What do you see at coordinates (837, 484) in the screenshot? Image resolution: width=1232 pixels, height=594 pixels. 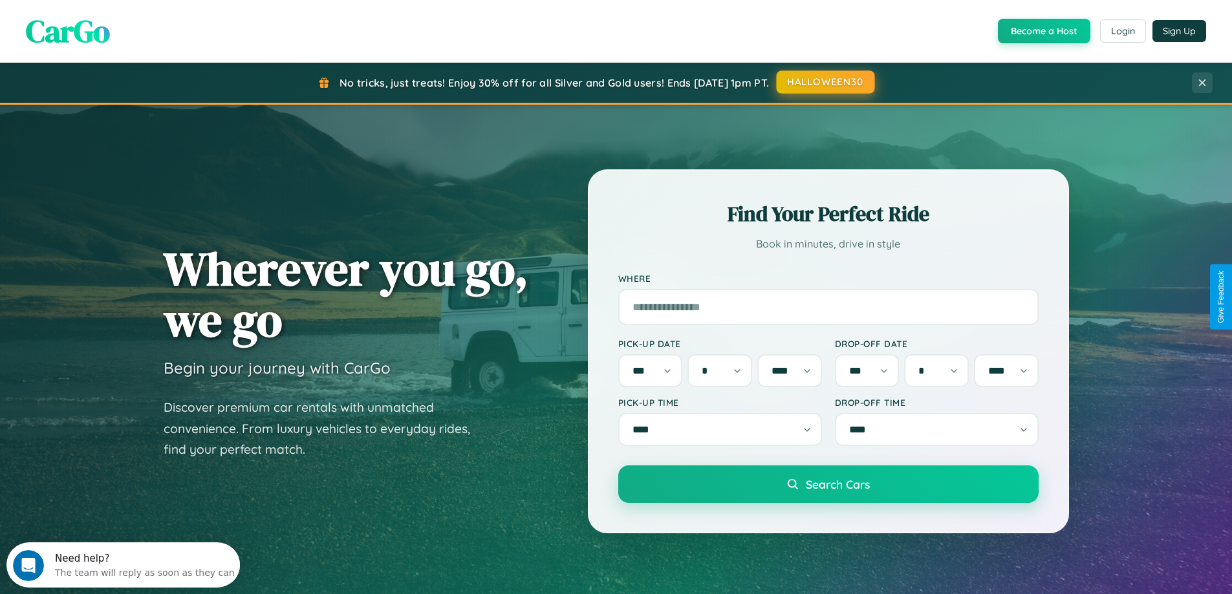 I see `span: Search Cars` at bounding box center [837, 484].